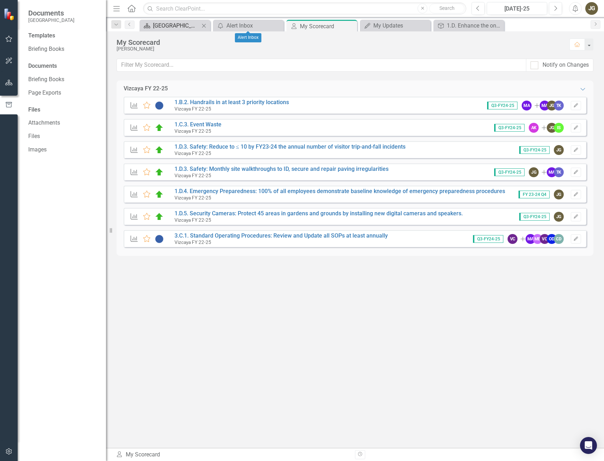 This screenshot has width=604, height=461. I want to click on div: OD, so click(551, 239).